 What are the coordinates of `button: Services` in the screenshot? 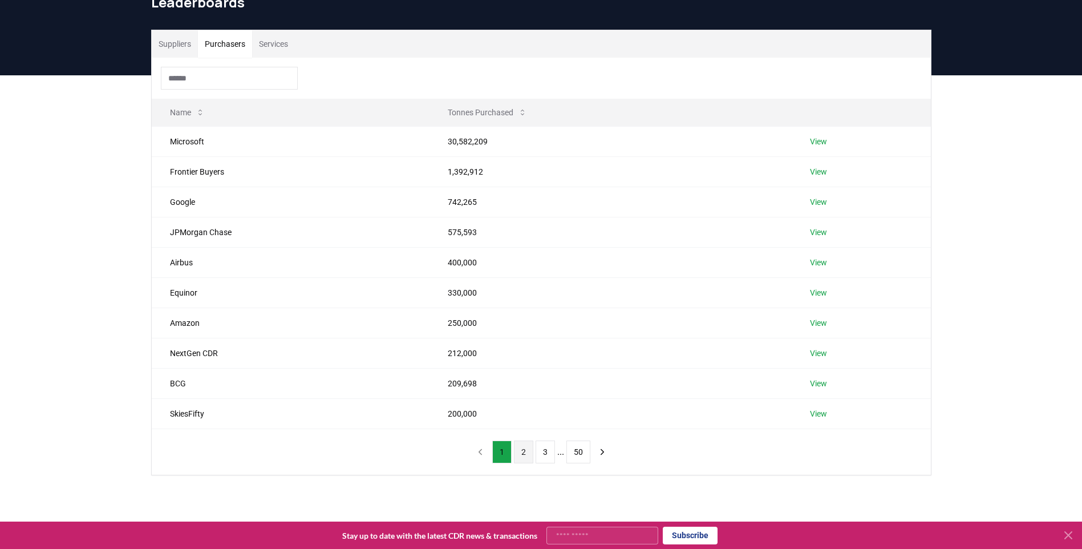 It's located at (273, 44).